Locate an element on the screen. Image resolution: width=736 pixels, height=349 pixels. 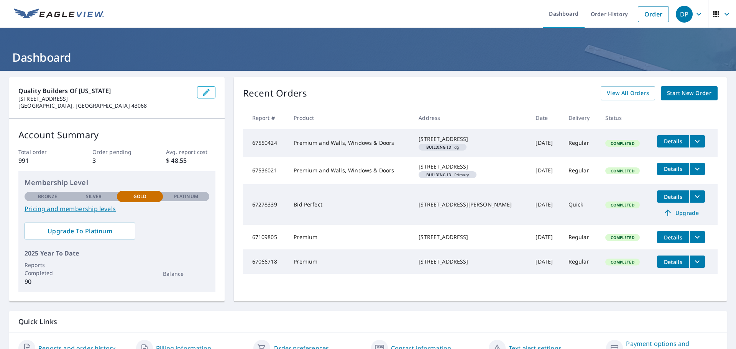
p: Gold is located at coordinates (140, 197).